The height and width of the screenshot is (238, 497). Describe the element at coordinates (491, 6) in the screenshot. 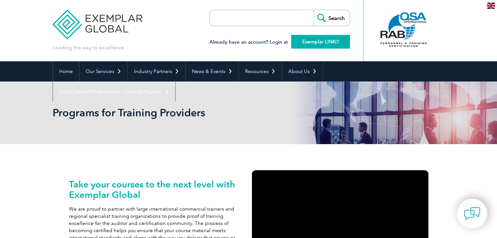

I see `img: en` at that location.